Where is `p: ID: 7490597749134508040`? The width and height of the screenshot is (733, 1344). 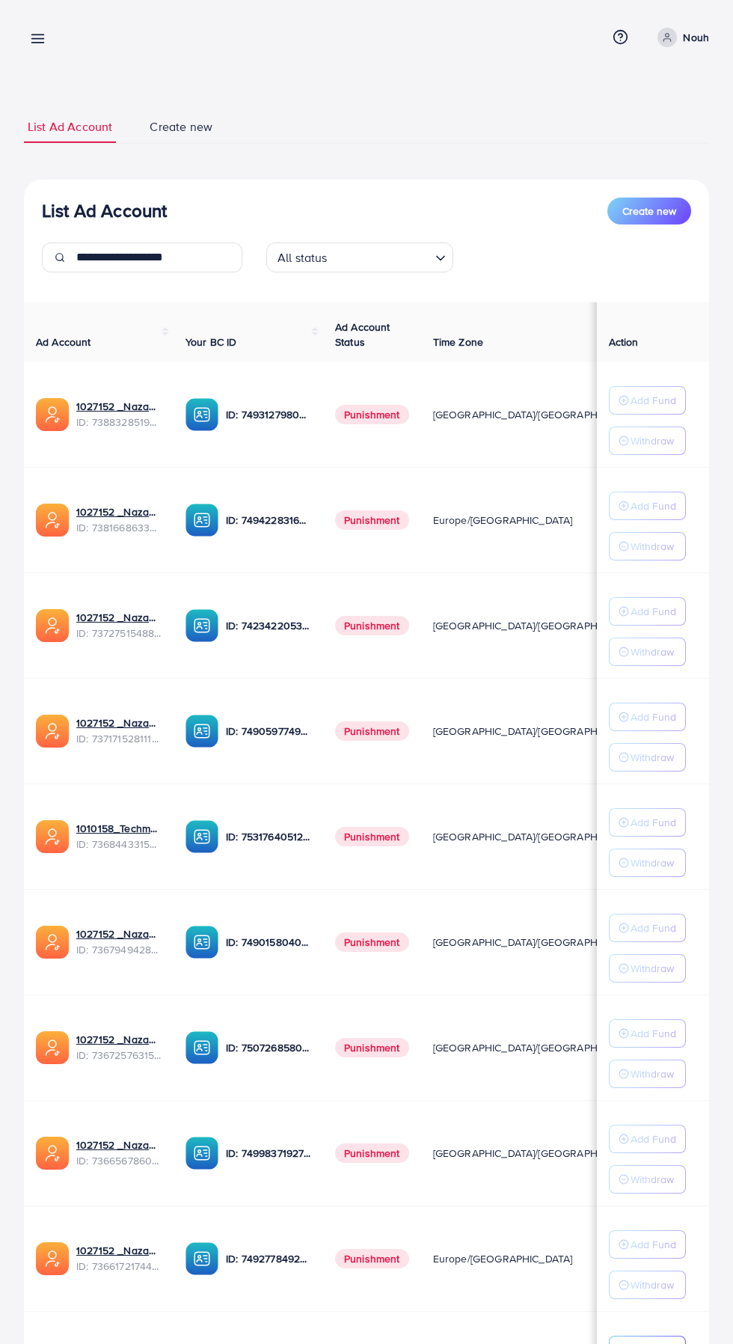 p: ID: 7490597749134508040 is located at coordinates (269, 731).